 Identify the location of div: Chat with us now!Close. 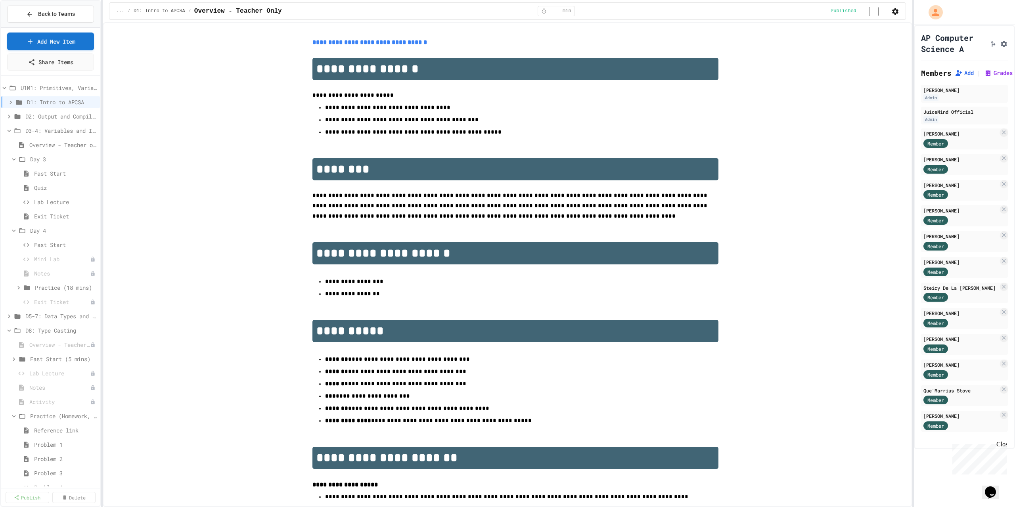
(29, 27).